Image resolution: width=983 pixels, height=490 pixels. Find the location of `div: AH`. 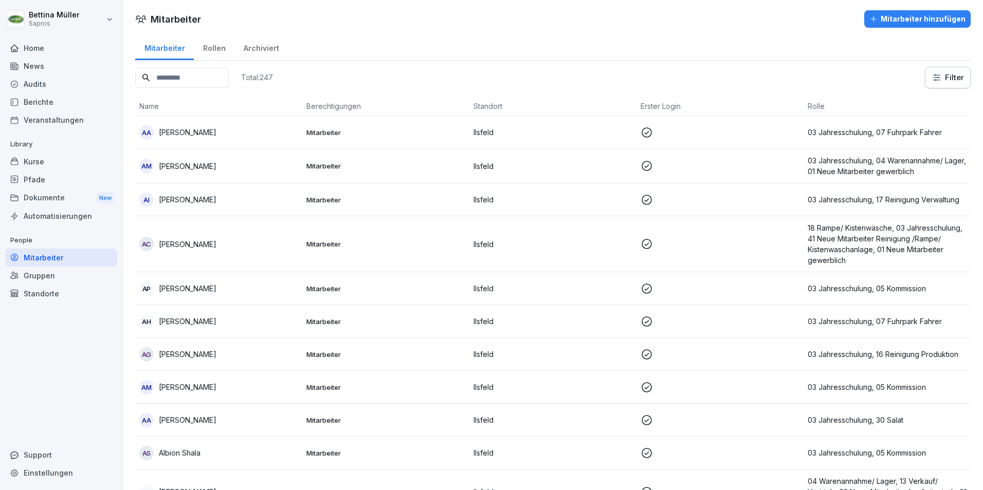

div: AH is located at coordinates (147, 322).